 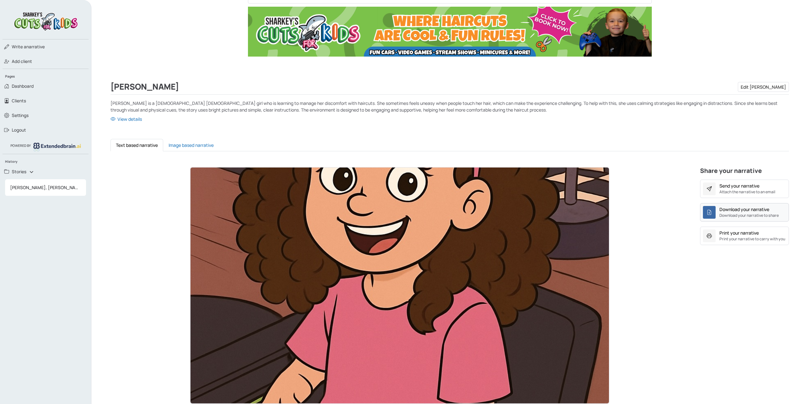 I want to click on small: Attach the narrative to an email, so click(x=748, y=192).